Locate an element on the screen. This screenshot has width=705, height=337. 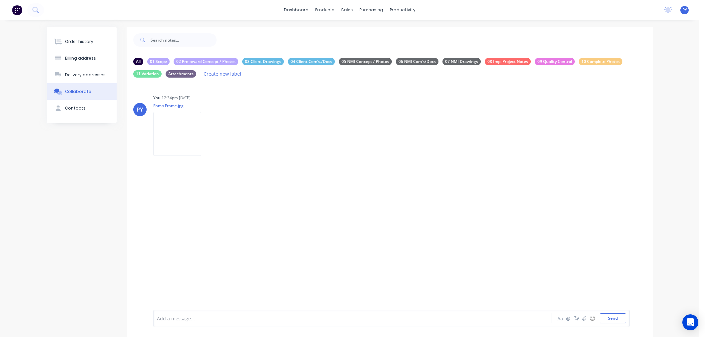
input: Search notes... is located at coordinates (183, 40).